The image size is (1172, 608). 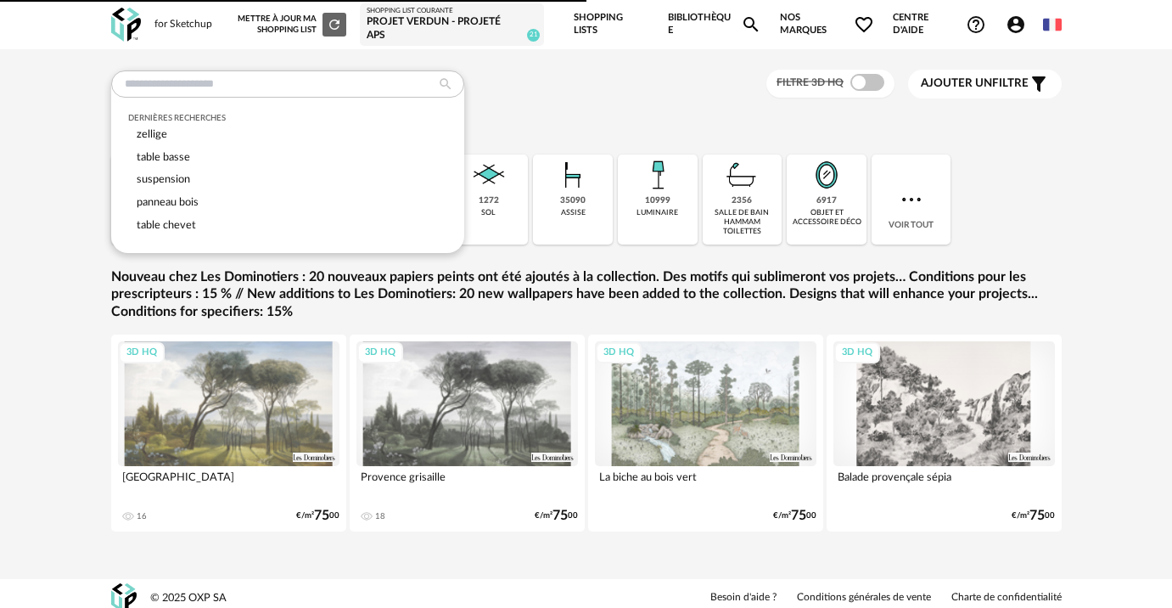 I want to click on span: filtre, so click(x=974, y=83).